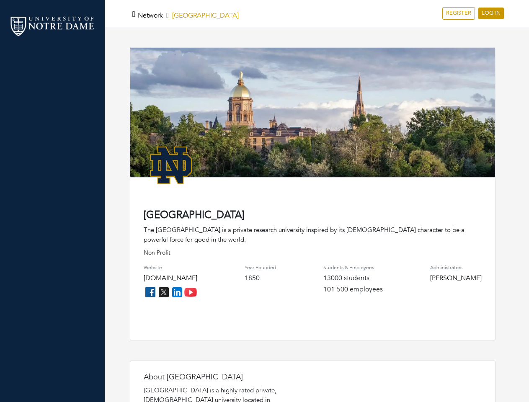 The width and height of the screenshot is (529, 402). What do you see at coordinates (353, 289) in the screenshot?
I see `h4: 101-500 employees` at bounding box center [353, 289].